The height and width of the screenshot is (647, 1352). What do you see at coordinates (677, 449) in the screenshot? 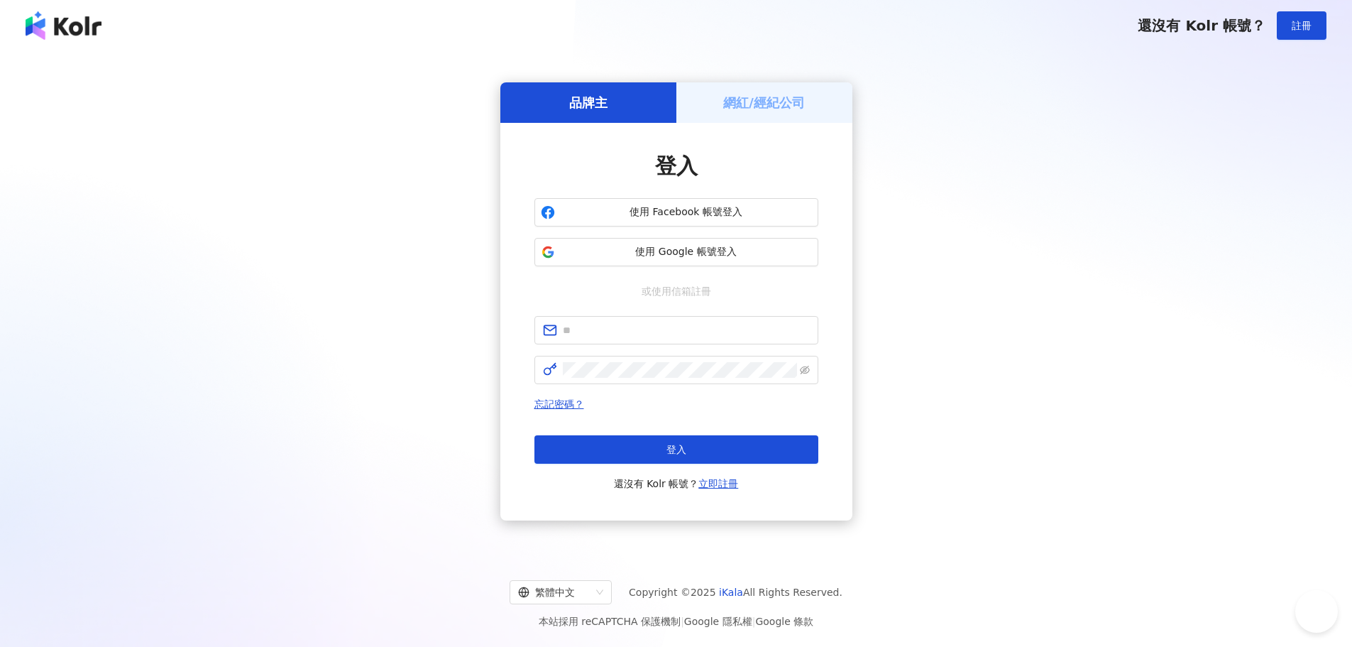
I see `button: 登入` at bounding box center [677, 449].